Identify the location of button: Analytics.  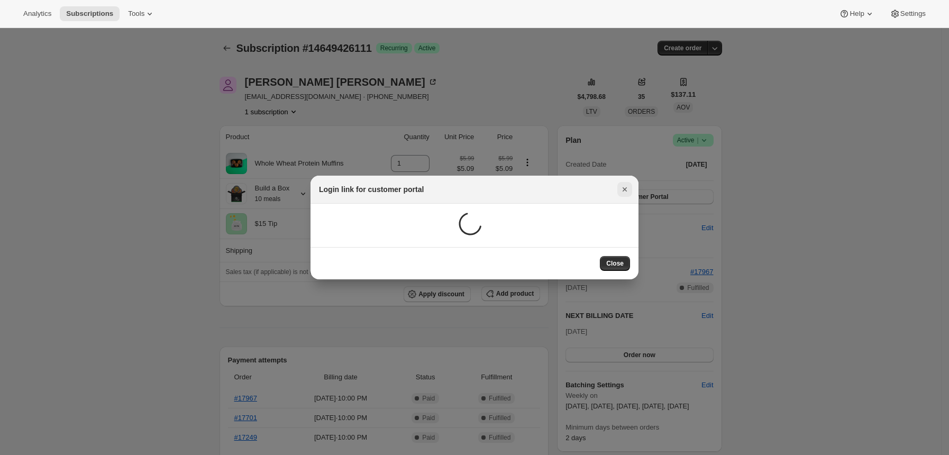
(37, 14).